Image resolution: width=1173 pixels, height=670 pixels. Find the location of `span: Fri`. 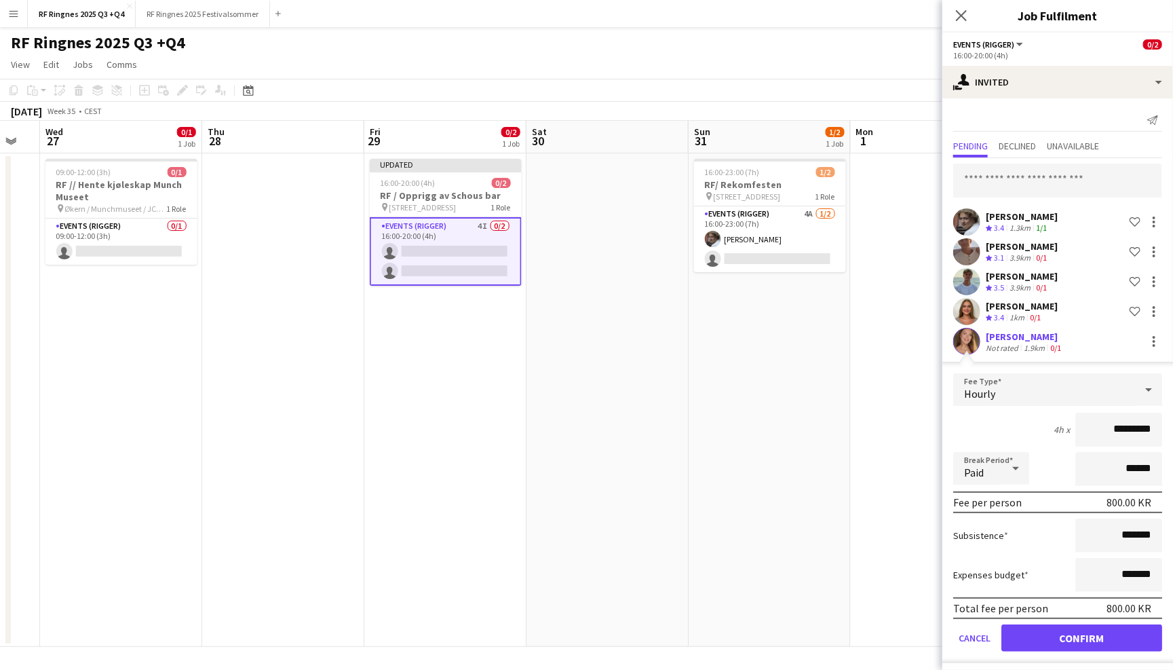

span: Fri is located at coordinates (375, 132).